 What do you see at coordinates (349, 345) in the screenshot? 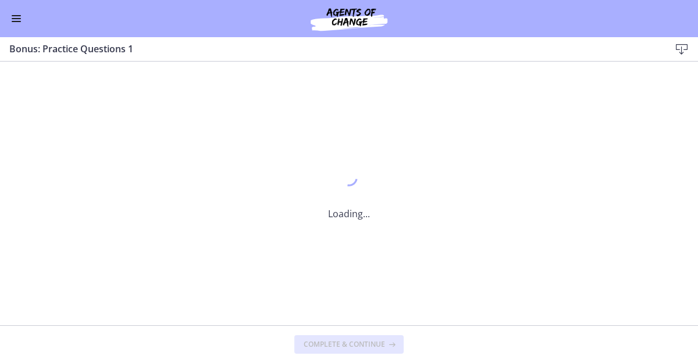
I see `button: Complete & continue` at bounding box center [349, 345].